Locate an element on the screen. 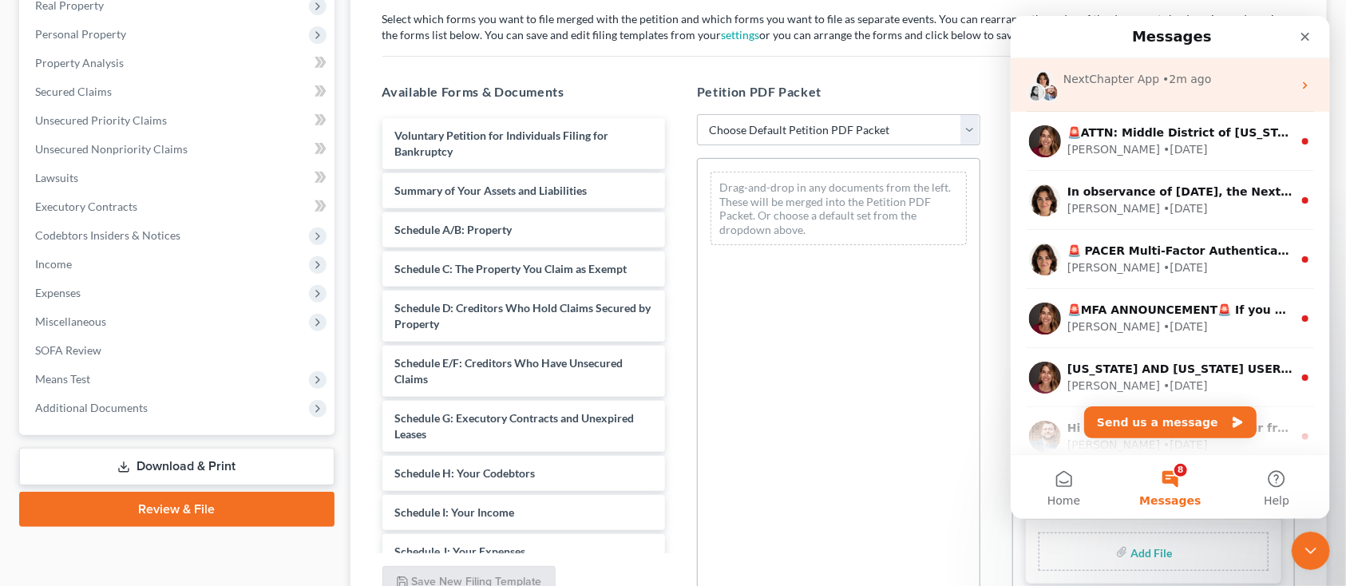 This screenshot has width=1346, height=586. img: James avatar is located at coordinates (39, 77).